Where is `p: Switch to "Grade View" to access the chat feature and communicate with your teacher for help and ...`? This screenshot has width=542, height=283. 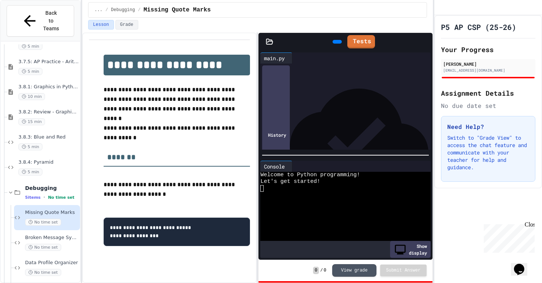 p: Switch to "Grade View" to access the chat feature and communicate with your teacher for help and ... is located at coordinates (489, 152).